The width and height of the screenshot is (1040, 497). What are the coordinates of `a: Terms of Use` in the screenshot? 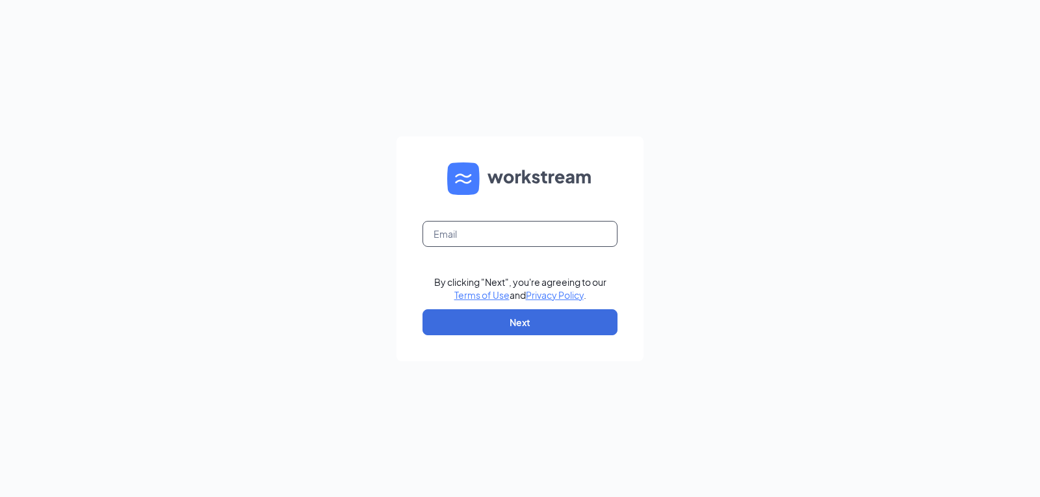 It's located at (482, 295).